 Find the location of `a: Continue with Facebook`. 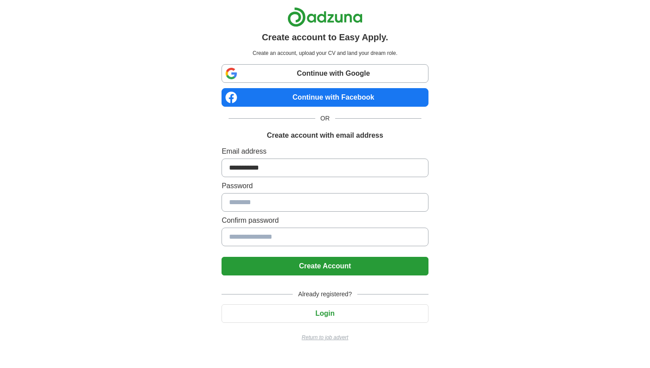

a: Continue with Facebook is located at coordinates (325, 97).